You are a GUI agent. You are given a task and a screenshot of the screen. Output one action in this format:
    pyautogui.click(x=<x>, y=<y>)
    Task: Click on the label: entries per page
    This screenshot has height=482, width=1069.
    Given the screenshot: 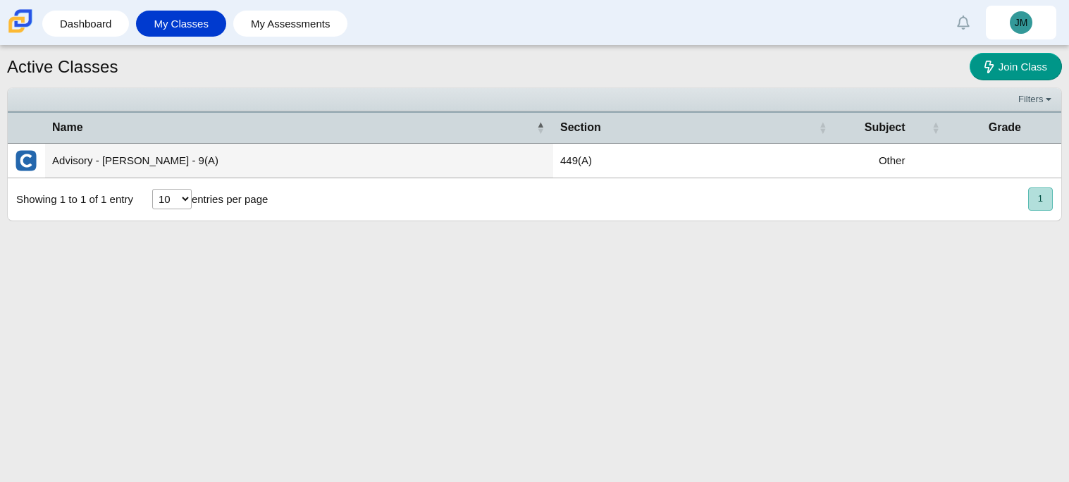 What is the action you would take?
    pyautogui.click(x=230, y=199)
    